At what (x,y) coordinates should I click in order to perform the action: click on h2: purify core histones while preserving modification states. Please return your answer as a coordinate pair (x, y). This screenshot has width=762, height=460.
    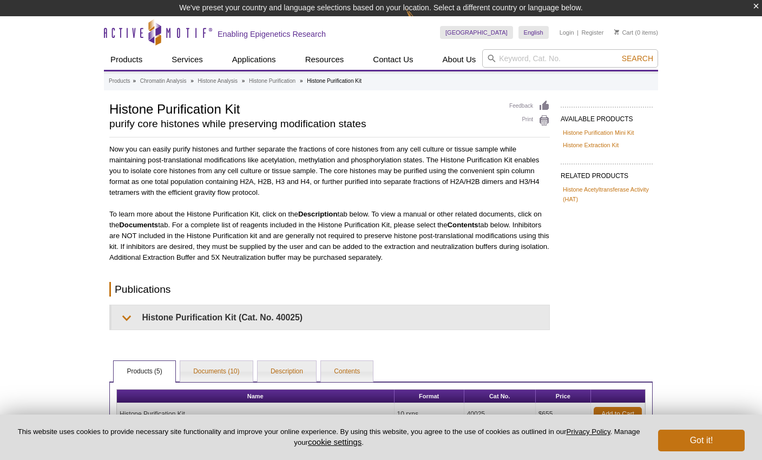
    Looking at the image, I should click on (304, 124).